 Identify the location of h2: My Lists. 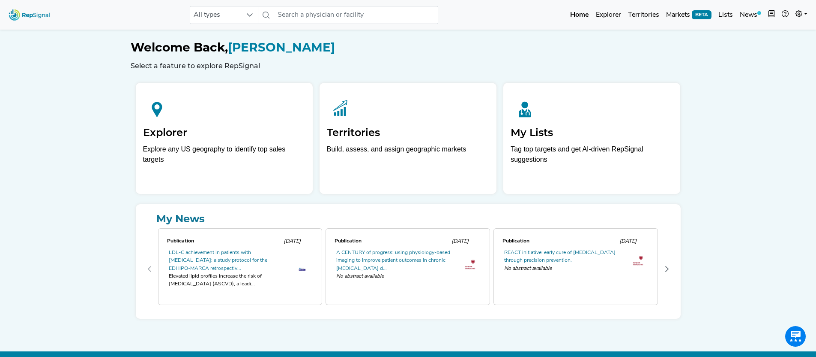
(592, 132).